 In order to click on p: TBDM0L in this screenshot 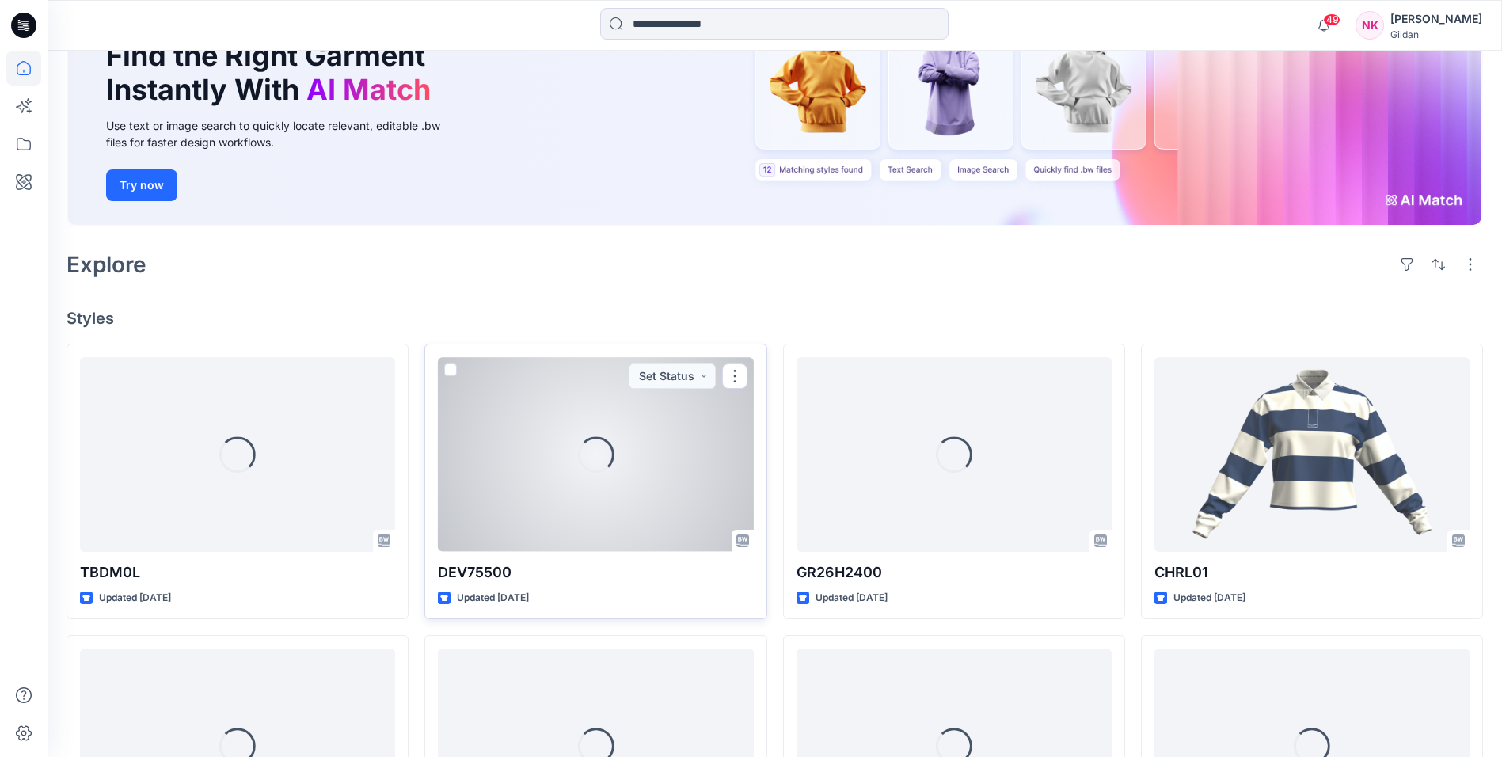, I will do `click(237, 572)`.